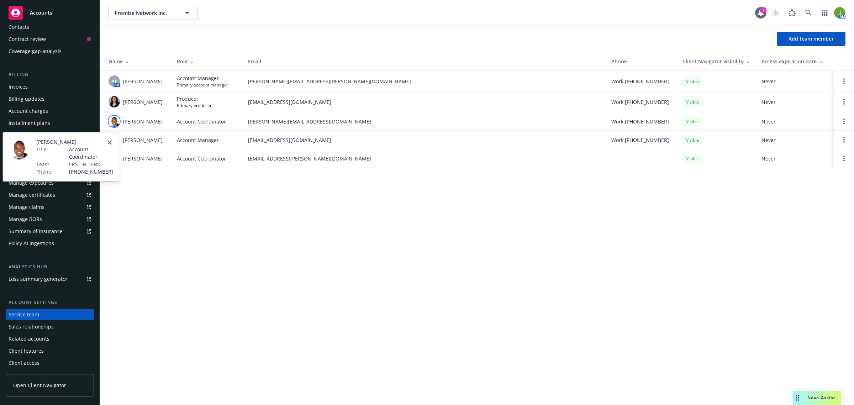 The image size is (854, 405). Describe the element at coordinates (763, 10) in the screenshot. I see `div: 7` at that location.